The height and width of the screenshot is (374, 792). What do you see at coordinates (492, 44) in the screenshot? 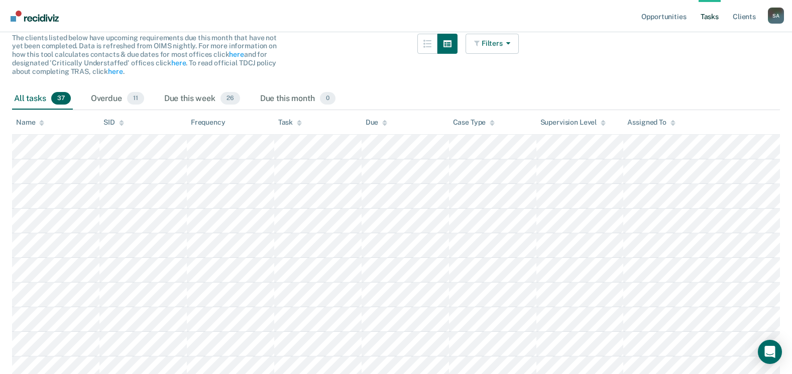
I see `button: Filters` at bounding box center [492, 44].